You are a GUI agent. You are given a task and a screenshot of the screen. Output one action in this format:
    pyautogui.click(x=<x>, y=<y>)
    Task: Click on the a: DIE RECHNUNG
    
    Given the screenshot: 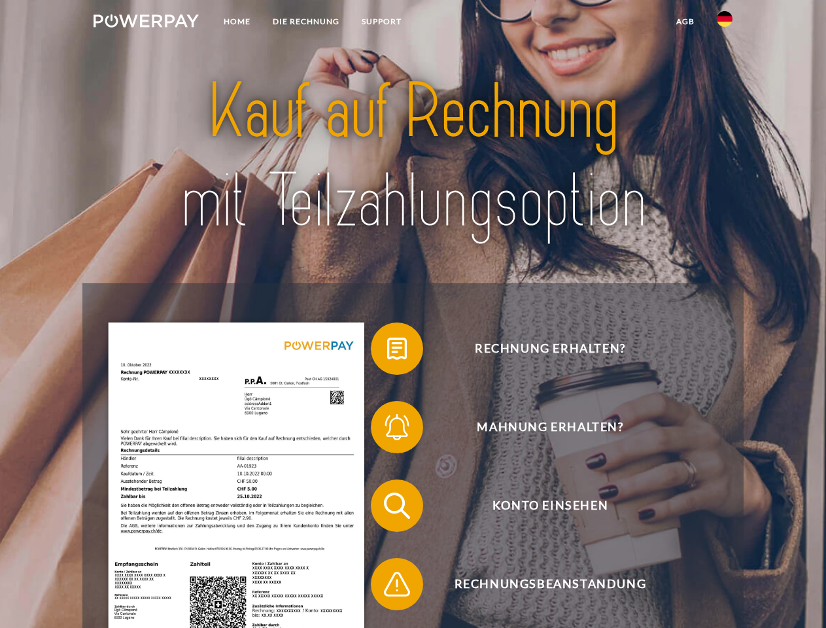 What is the action you would take?
    pyautogui.click(x=306, y=22)
    